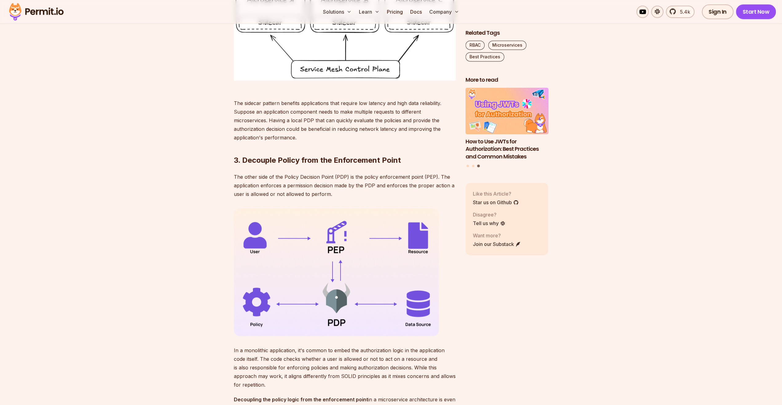 Image resolution: width=782 pixels, height=405 pixels. I want to click on span: 5.4k, so click(683, 12).